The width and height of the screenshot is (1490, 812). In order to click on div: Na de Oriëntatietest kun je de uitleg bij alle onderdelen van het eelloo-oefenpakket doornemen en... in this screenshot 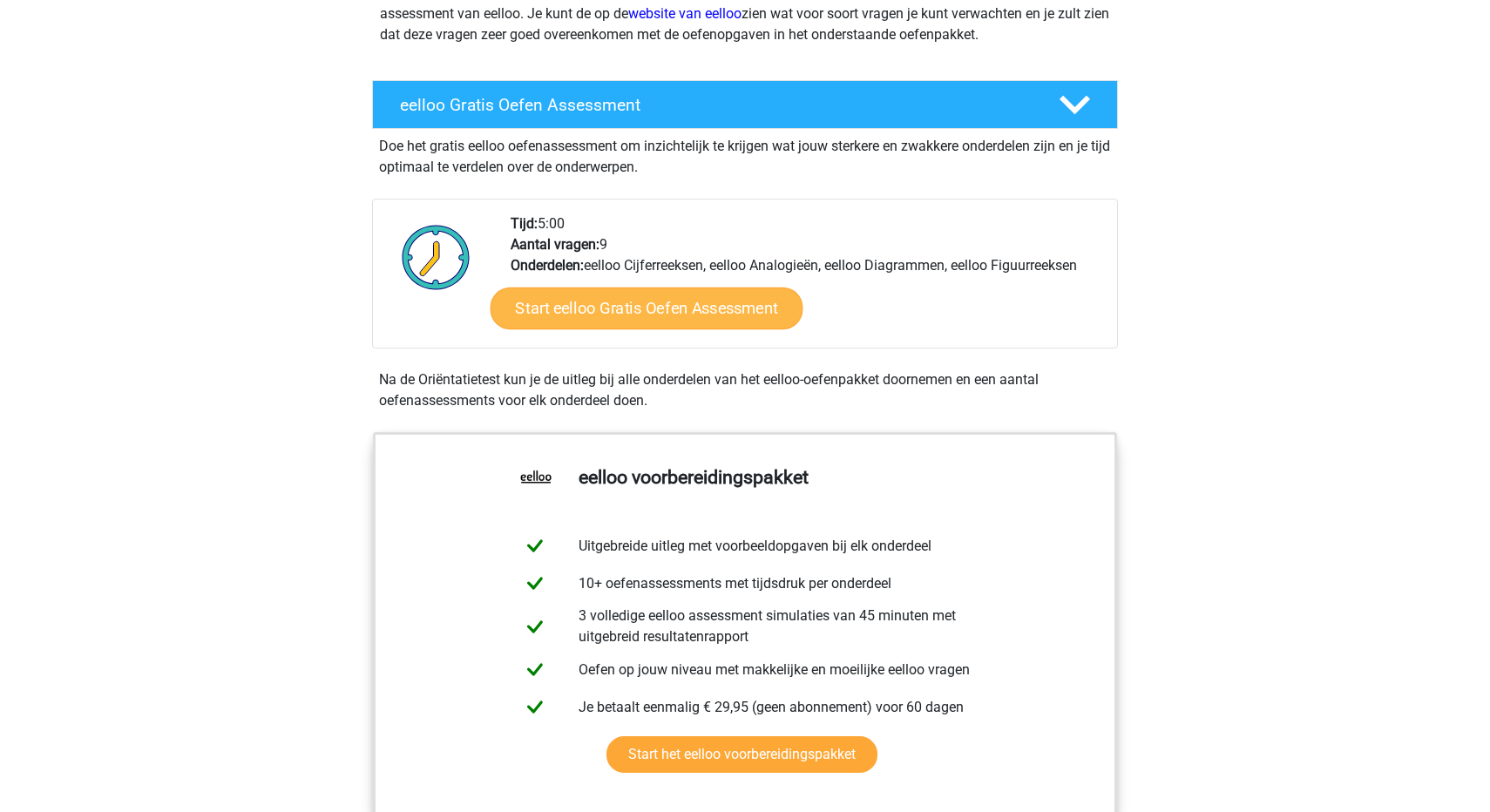, I will do `click(745, 390)`.